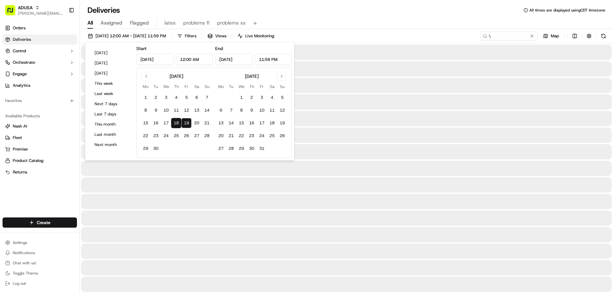  Describe the element at coordinates (221, 86) in the screenshot. I see `th: Monday` at that location.